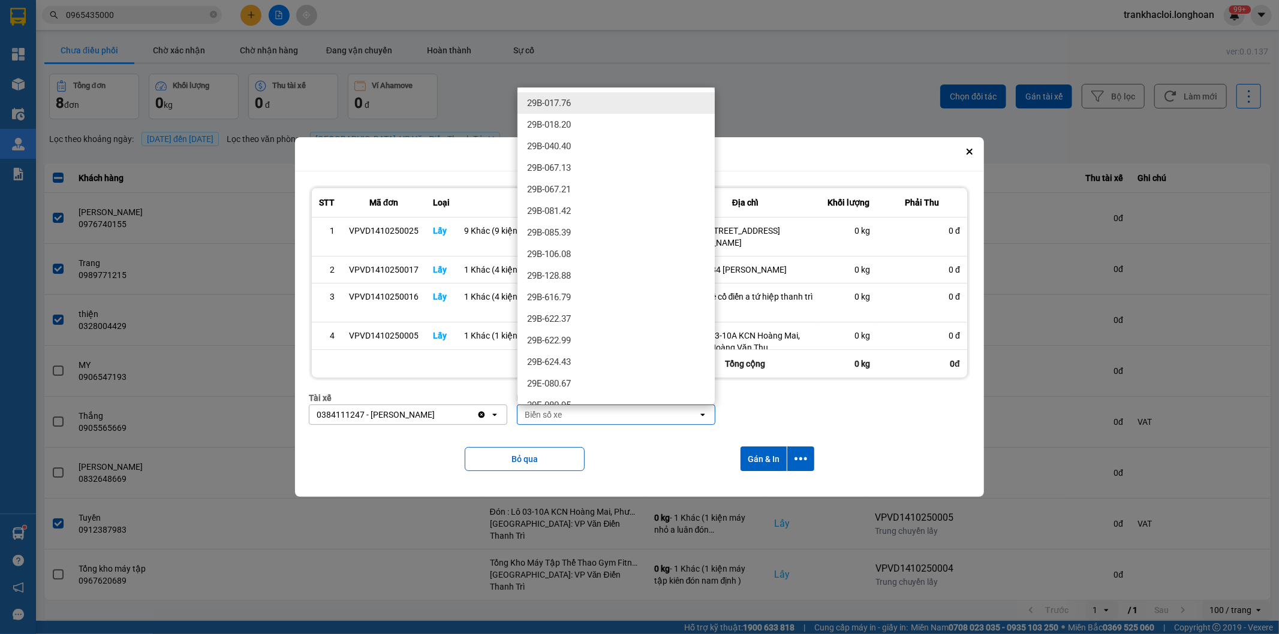 Image resolution: width=1279 pixels, height=634 pixels. I want to click on div: Hàng hóa, so click(564, 203).